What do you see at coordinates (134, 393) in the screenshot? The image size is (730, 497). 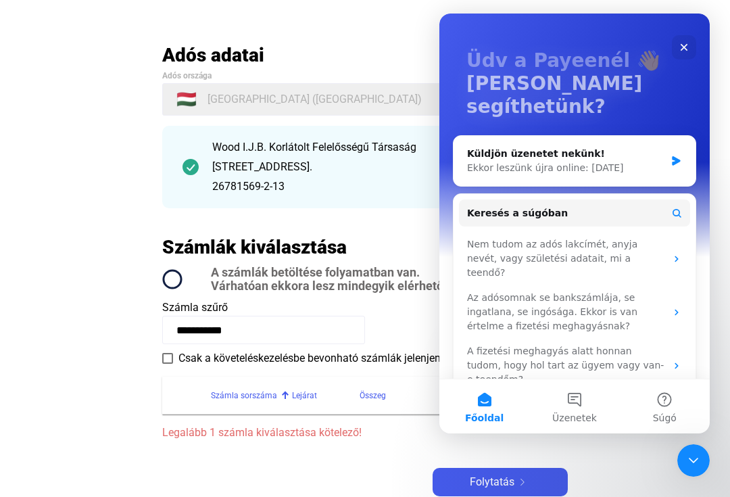 I see `button: Üzenetek` at bounding box center [134, 393].